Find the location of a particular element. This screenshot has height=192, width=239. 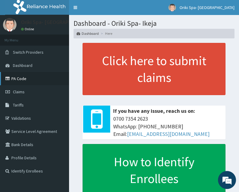

li: Here is located at coordinates (106, 33).